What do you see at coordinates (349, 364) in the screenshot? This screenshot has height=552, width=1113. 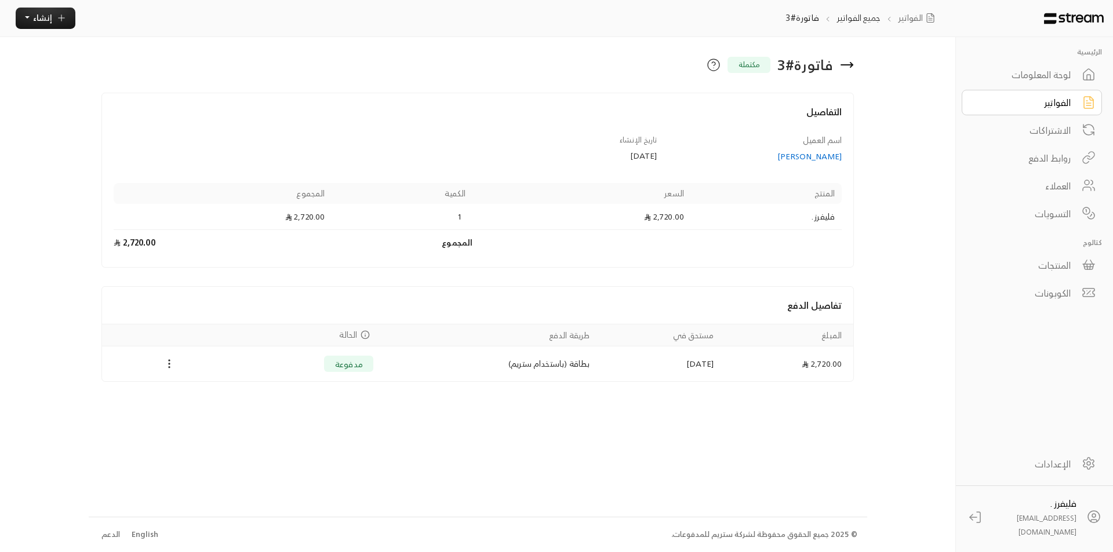 I see `span: مدفوعة` at bounding box center [349, 364].